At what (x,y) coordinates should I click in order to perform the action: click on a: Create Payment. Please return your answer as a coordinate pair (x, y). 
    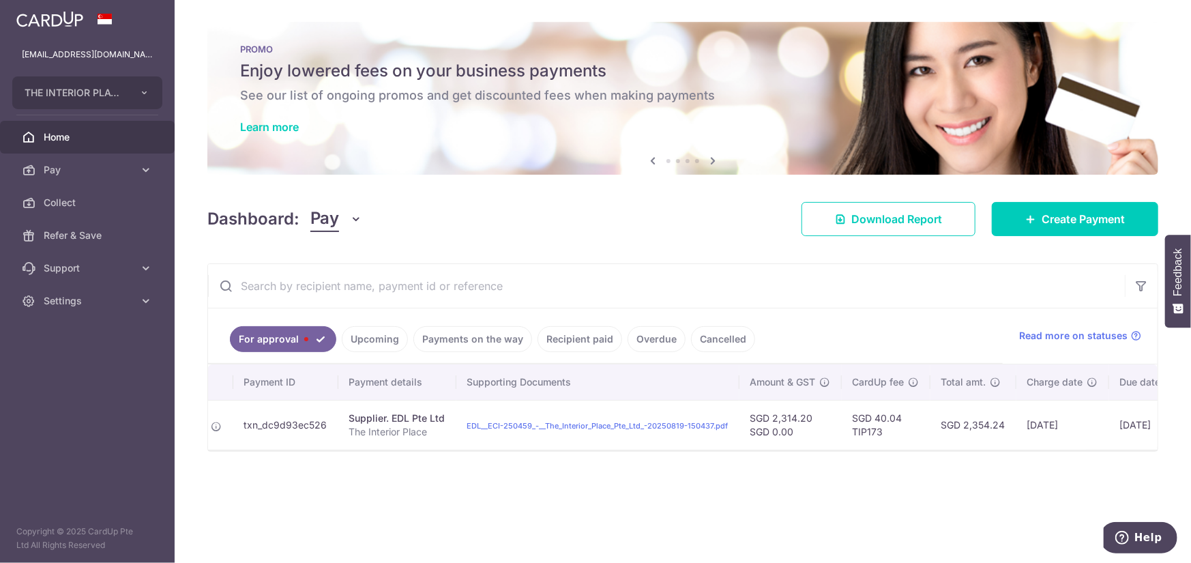
    Looking at the image, I should click on (1075, 219).